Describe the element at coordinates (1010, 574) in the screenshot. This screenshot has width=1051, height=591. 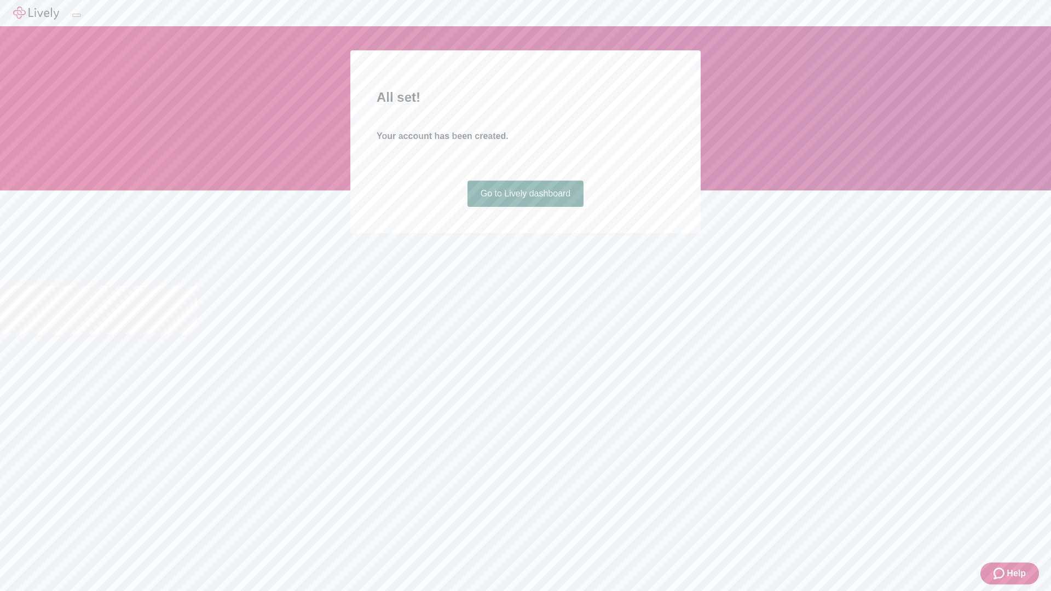
I see `button: Zendesk support iconHelp` at that location.